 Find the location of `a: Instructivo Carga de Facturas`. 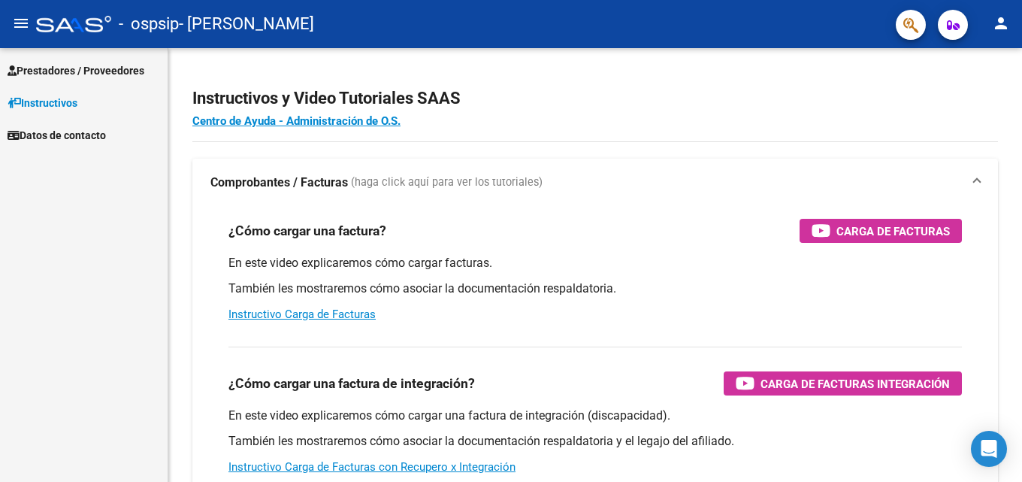

a: Instructivo Carga de Facturas is located at coordinates (302, 314).